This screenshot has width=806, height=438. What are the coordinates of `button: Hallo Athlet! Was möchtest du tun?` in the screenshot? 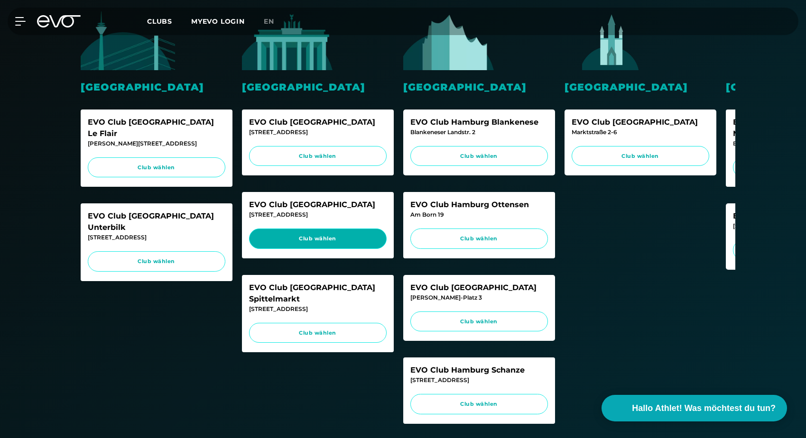 It's located at (694, 408).